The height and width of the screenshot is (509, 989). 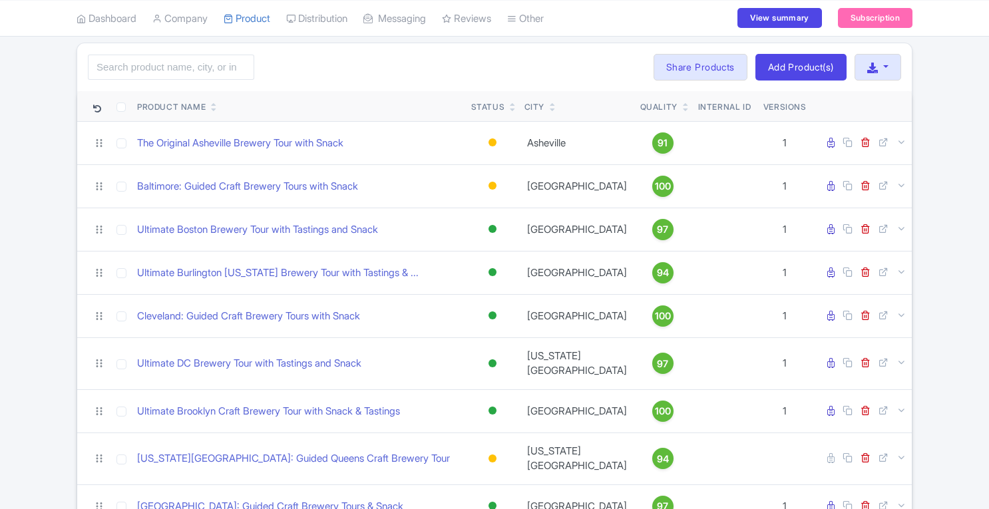 I want to click on a: The Original Asheville Brewery Tour with Snack, so click(x=240, y=143).